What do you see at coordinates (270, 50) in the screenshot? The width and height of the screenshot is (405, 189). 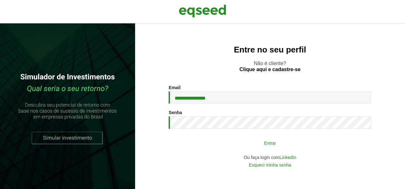 I see `h2: Entre no seu perfil` at bounding box center [270, 50].